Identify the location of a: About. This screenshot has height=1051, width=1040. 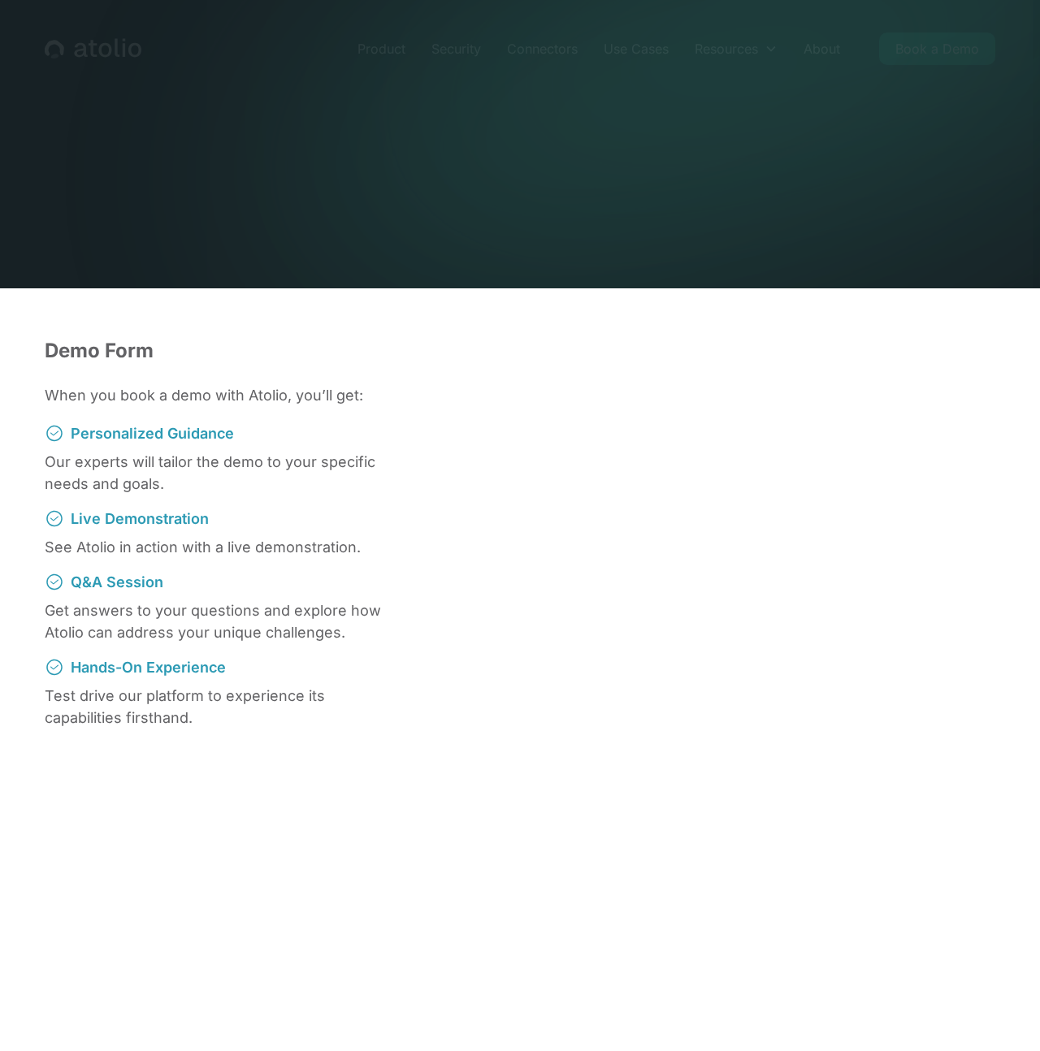
(822, 49).